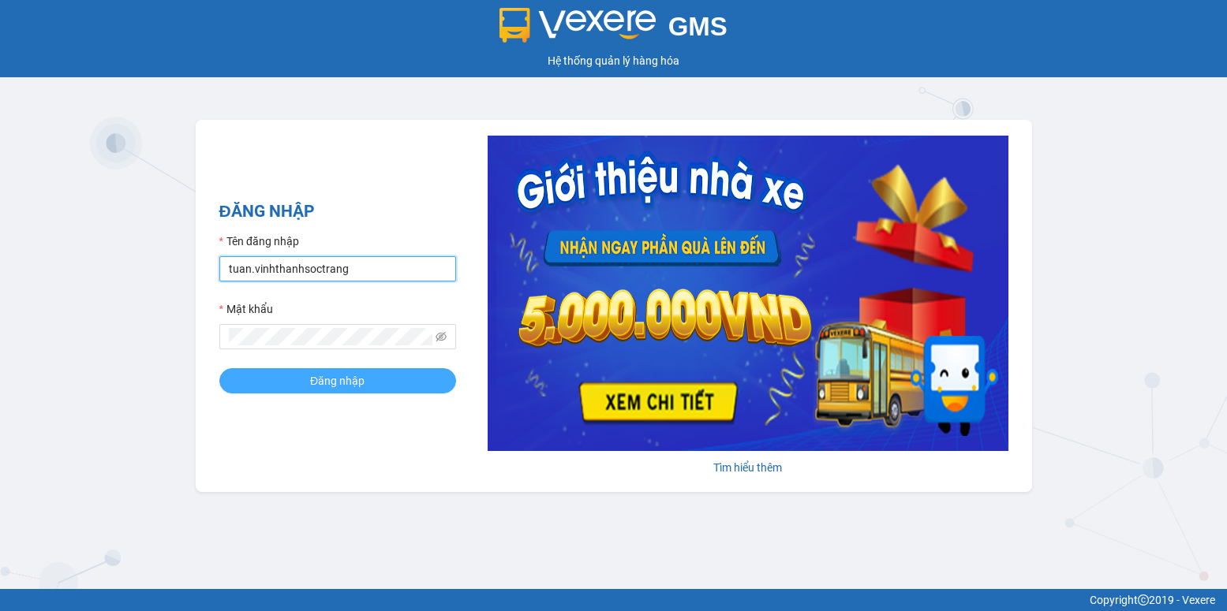  What do you see at coordinates (338, 269) in the screenshot?
I see `input: Tên đăng nhập` at bounding box center [338, 269].